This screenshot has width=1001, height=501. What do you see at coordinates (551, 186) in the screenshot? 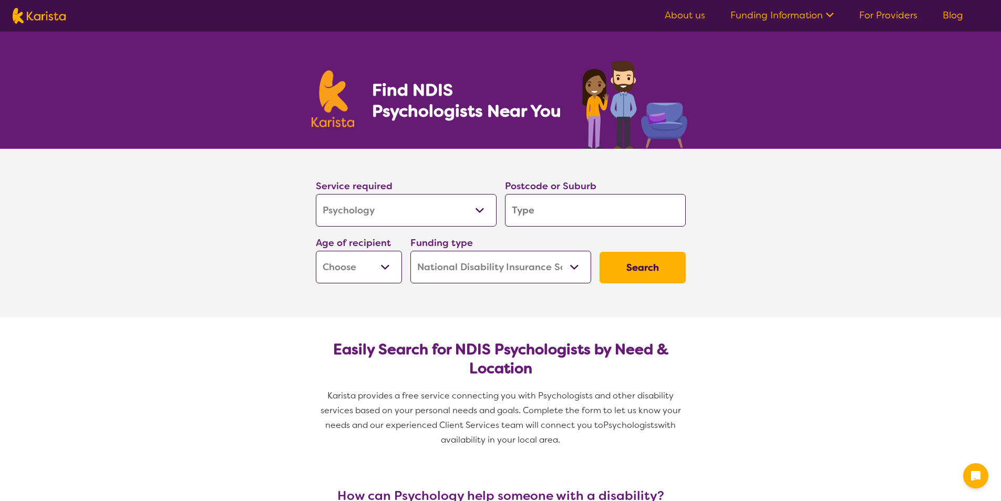
I see `label: Postcode or Suburb` at bounding box center [551, 186].